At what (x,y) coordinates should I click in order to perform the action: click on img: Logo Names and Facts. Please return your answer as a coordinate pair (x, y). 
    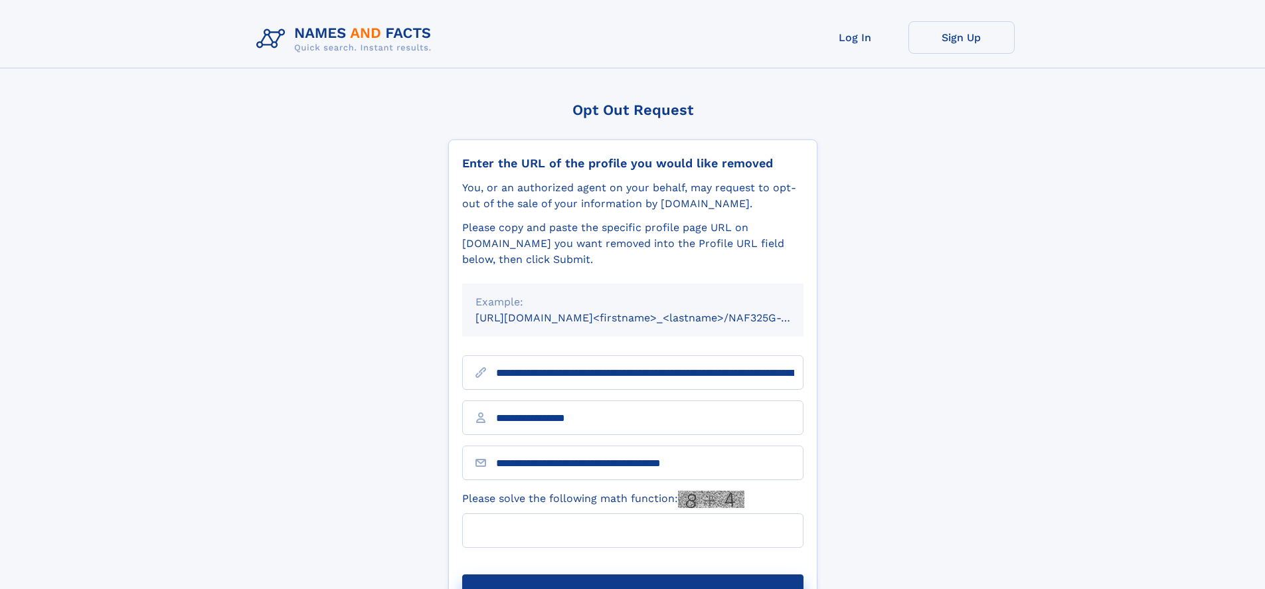
    Looking at the image, I should click on (347, 39).